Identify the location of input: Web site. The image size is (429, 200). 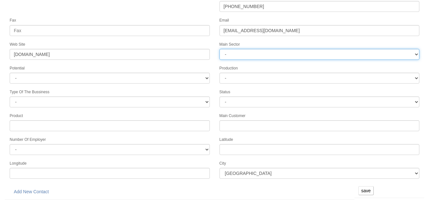
(109, 54).